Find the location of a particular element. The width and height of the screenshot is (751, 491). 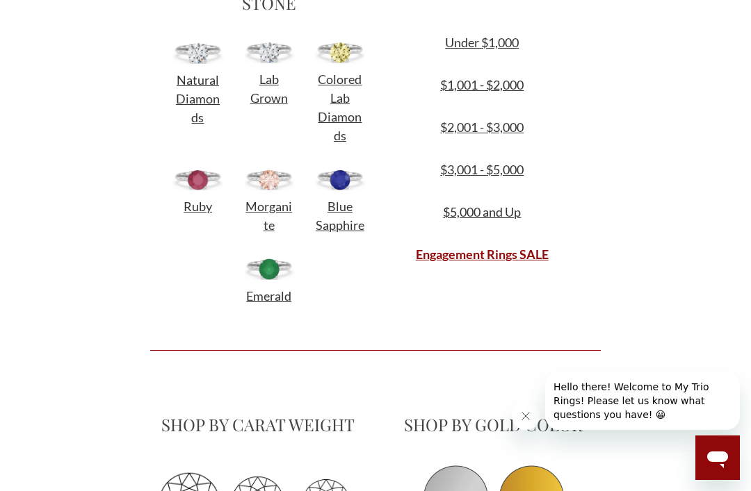

h2: SHOP BY CARAT WEIGHT is located at coordinates (257, 425).